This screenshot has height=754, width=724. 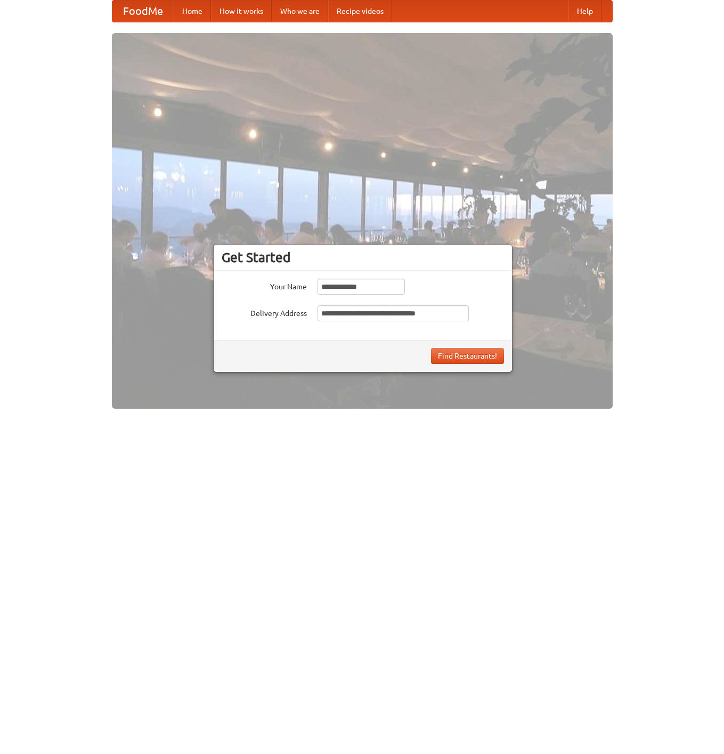 I want to click on a: How it works, so click(x=241, y=11).